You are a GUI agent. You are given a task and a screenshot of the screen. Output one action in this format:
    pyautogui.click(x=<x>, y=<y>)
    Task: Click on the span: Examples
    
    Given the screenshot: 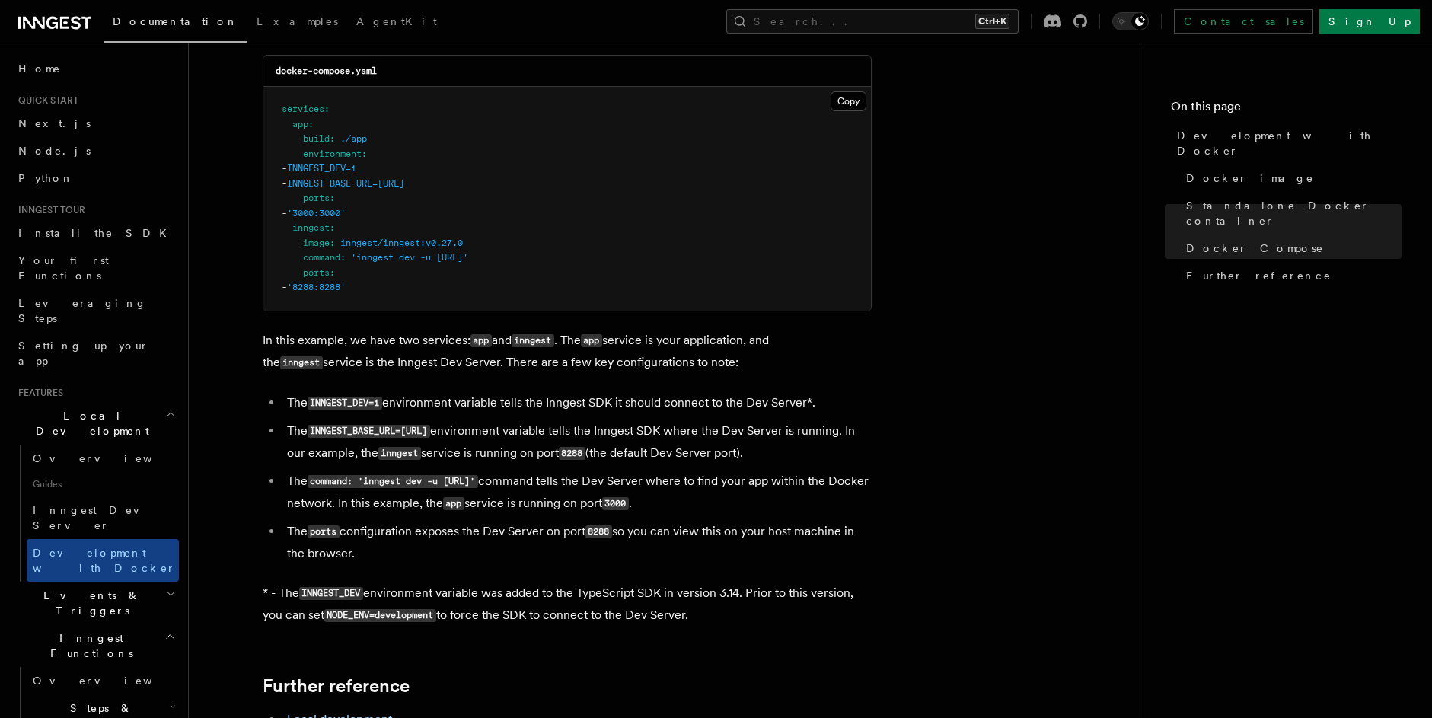 What is the action you would take?
    pyautogui.click(x=297, y=21)
    